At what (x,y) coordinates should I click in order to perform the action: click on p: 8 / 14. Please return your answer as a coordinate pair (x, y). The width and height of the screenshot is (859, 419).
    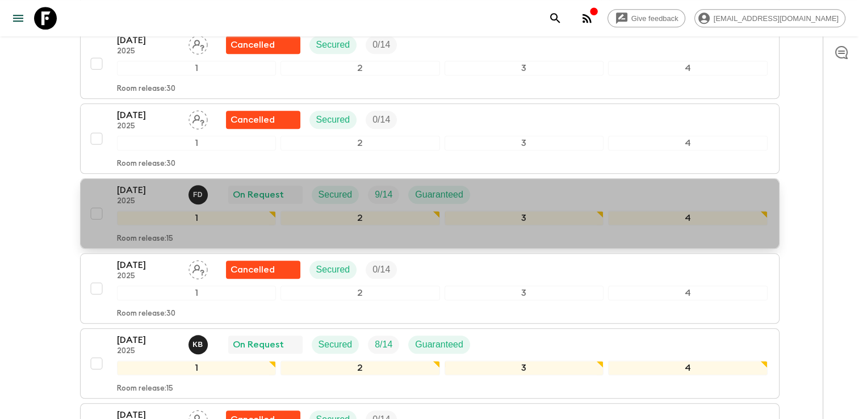
    Looking at the image, I should click on (383, 345).